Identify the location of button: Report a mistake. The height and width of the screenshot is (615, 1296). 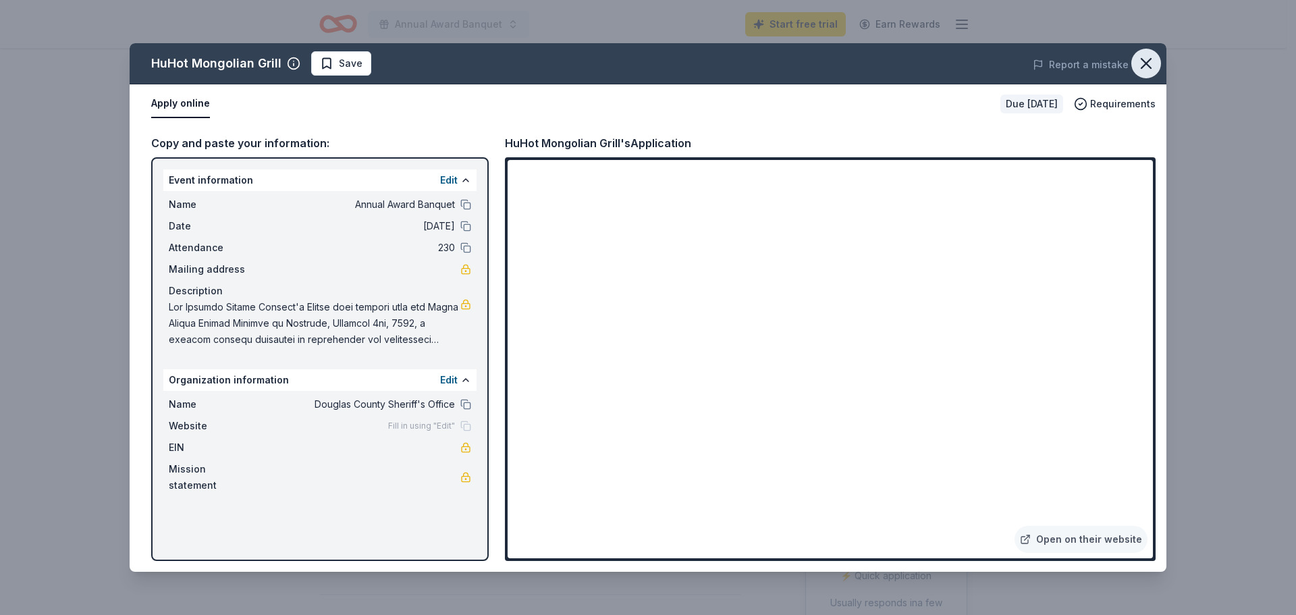
(1081, 65).